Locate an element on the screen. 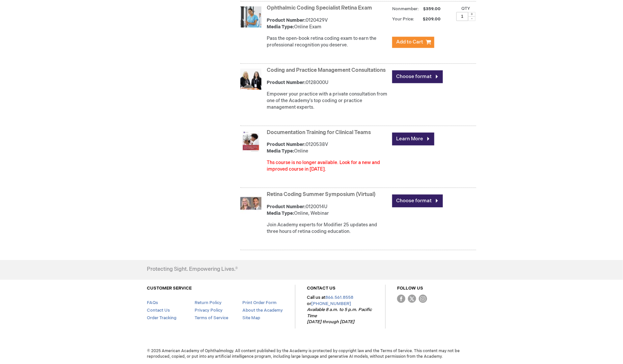 This screenshot has height=364, width=623. a: Coding and Practice Management Consultations is located at coordinates (326, 70).